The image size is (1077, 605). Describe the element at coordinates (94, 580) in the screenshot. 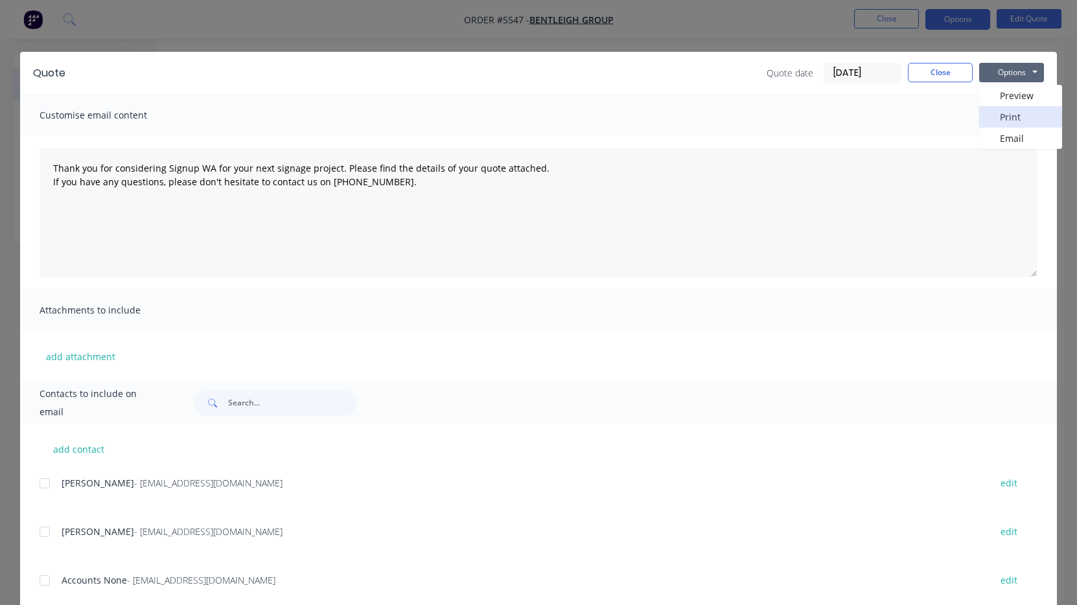

I see `span: Accounts None` at that location.